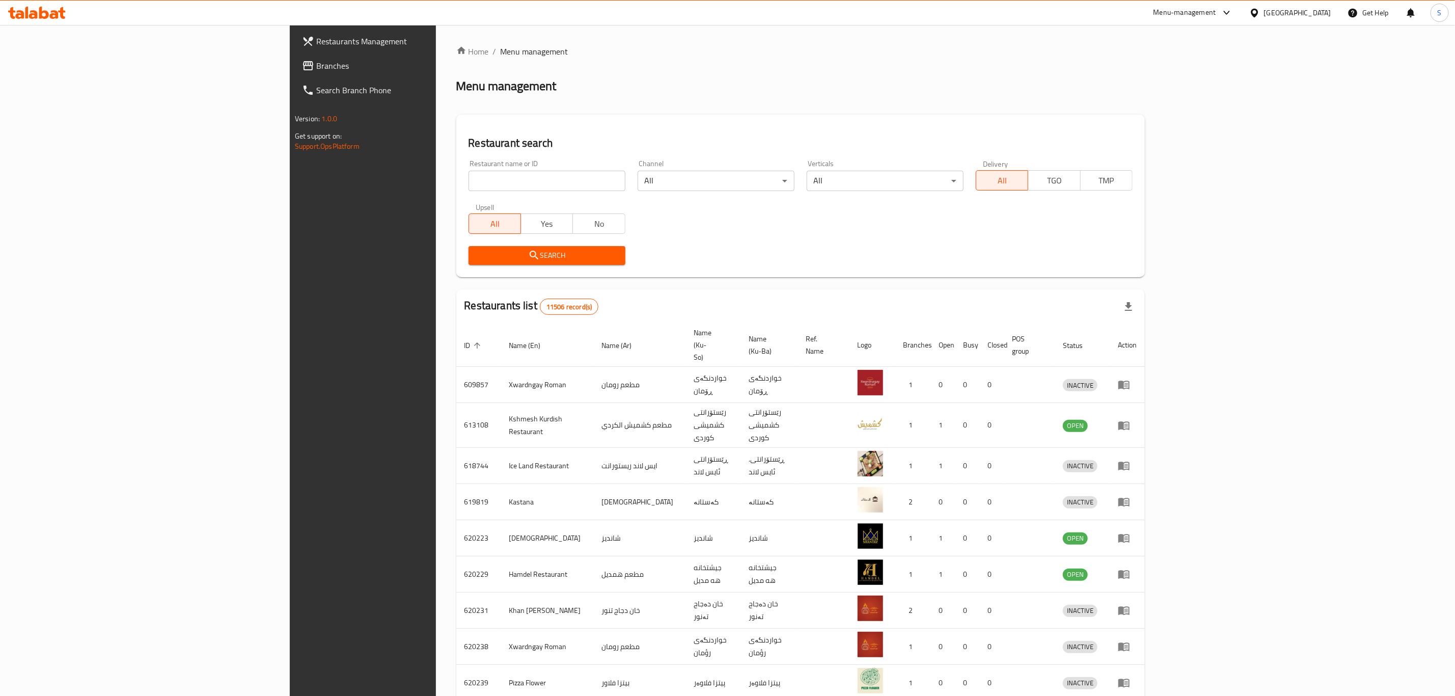  Describe the element at coordinates (1184, 13) in the screenshot. I see `div: Menu-management` at that location.